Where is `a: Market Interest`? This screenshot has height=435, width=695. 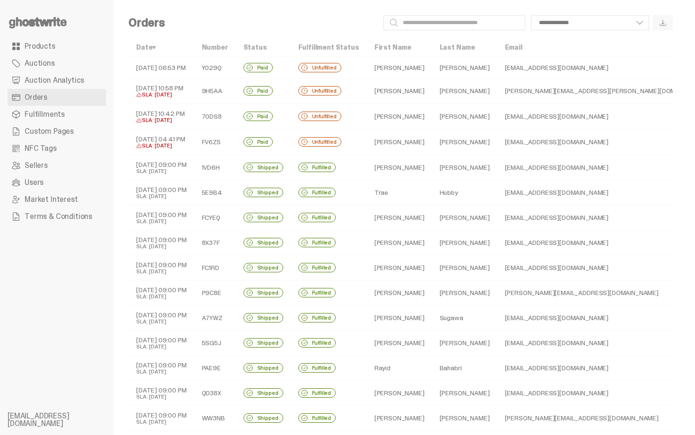 a: Market Interest is located at coordinates (57, 199).